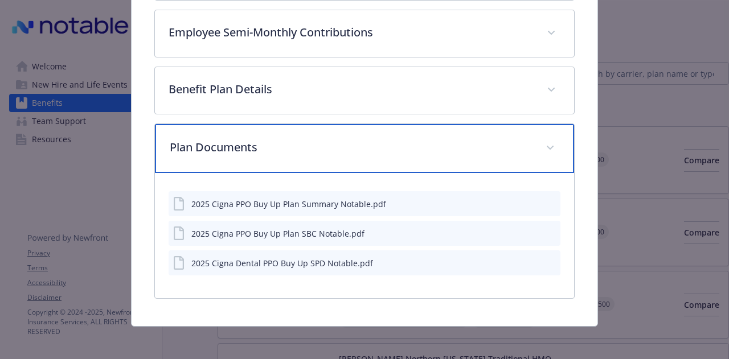 The height and width of the screenshot is (359, 729). I want to click on div: Benefit Plan Details, so click(364, 91).